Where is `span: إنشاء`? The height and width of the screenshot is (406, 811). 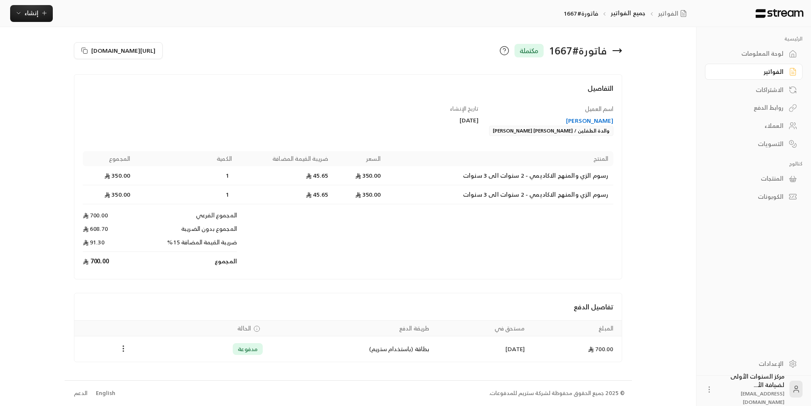 span: إنشاء is located at coordinates (31, 13).